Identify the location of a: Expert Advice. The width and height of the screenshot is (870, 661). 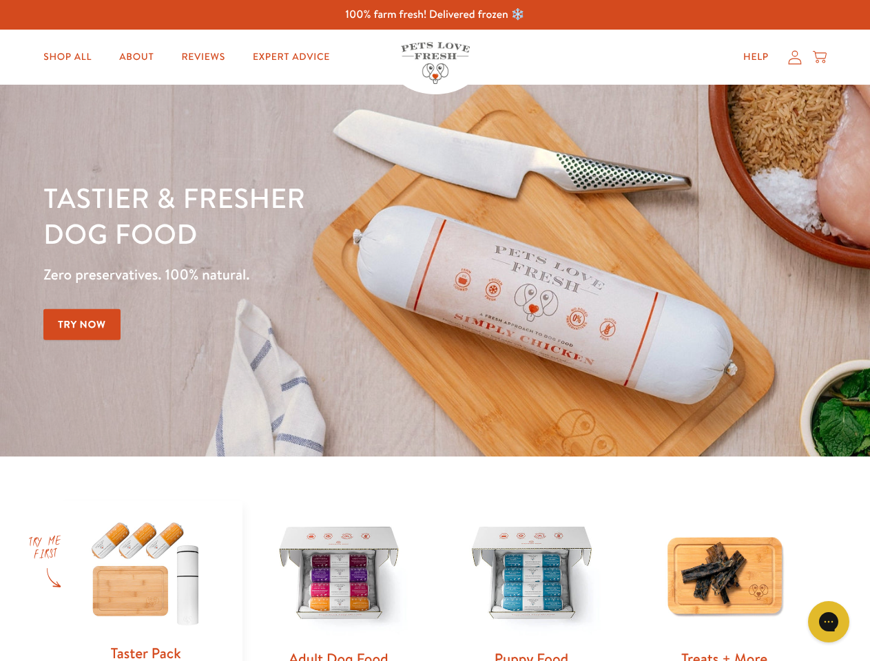
(291, 57).